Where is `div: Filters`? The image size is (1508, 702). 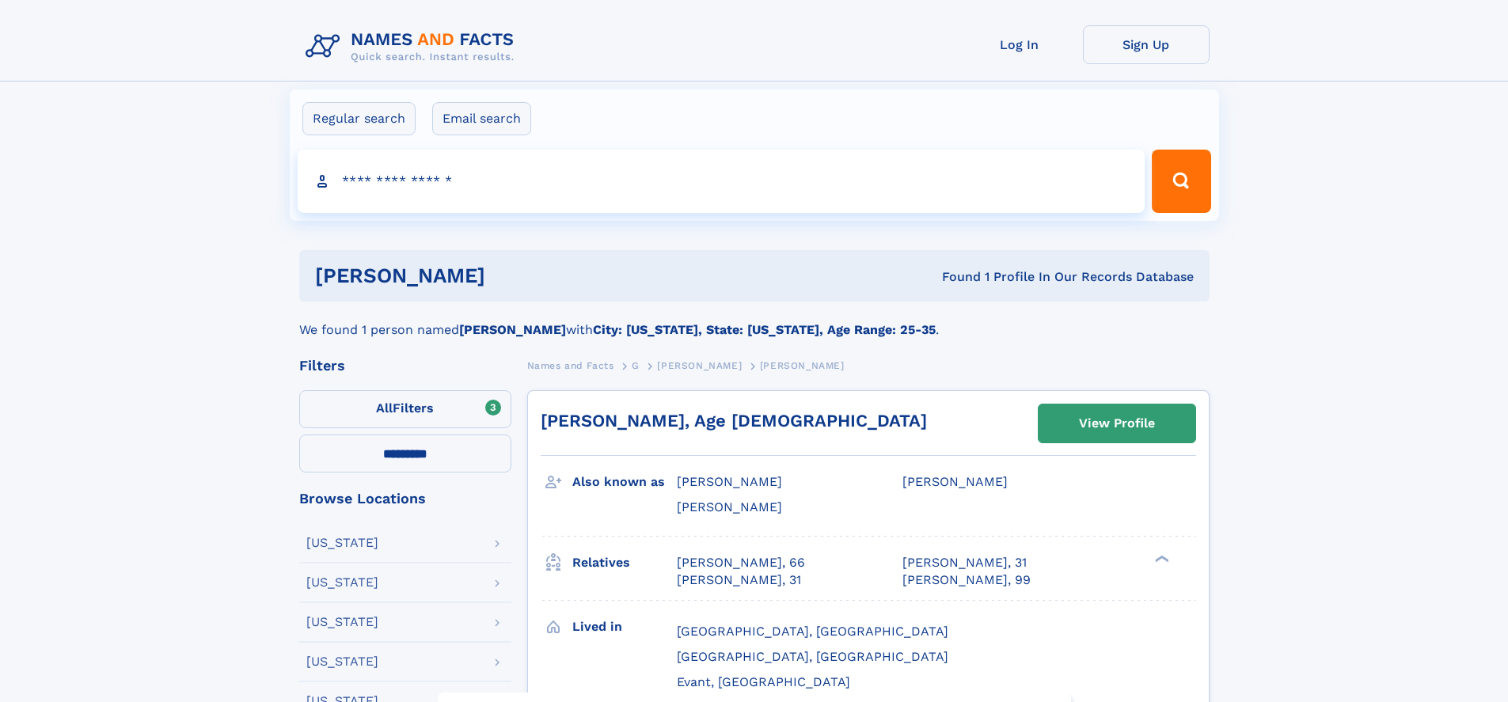 div: Filters is located at coordinates (405, 366).